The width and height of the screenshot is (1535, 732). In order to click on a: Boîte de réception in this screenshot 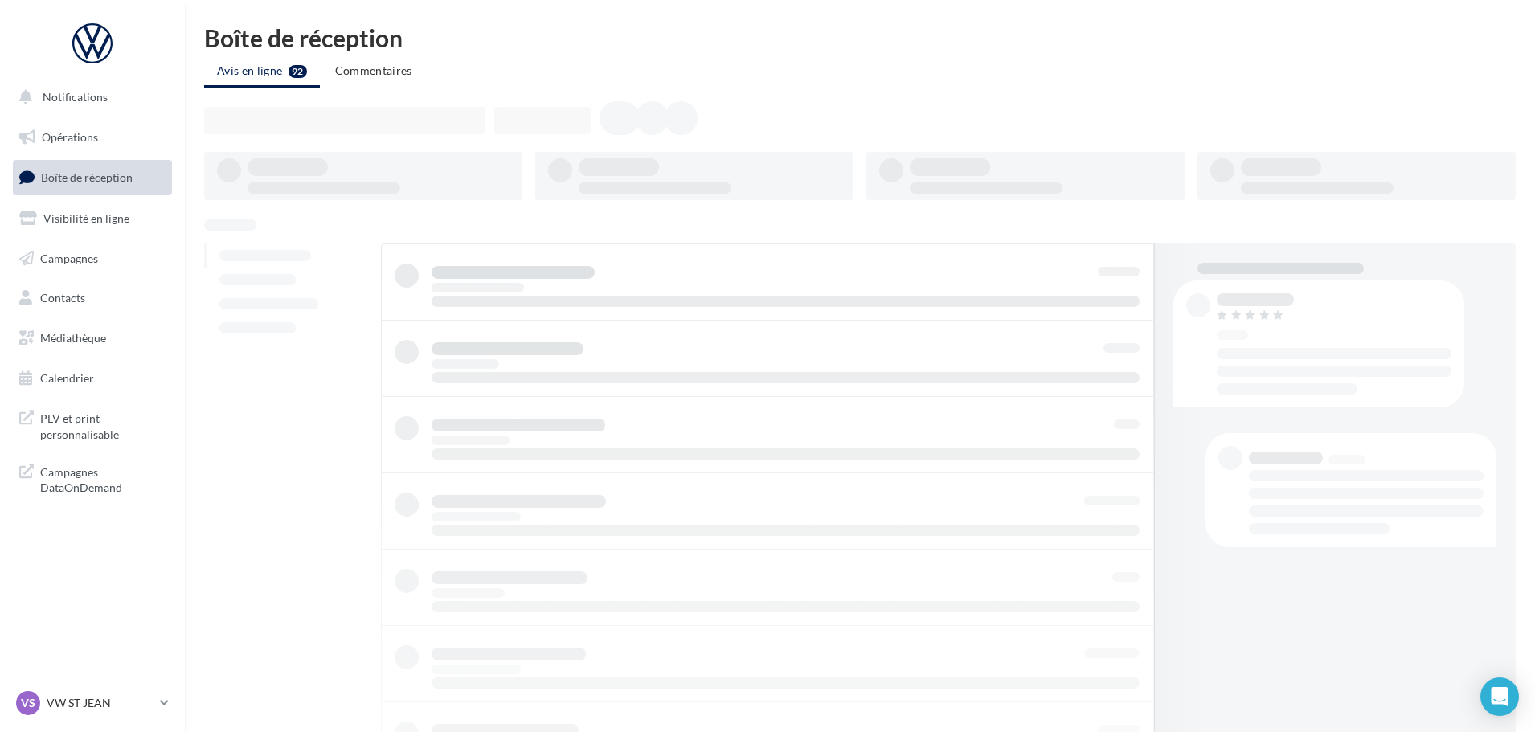, I will do `click(92, 177)`.